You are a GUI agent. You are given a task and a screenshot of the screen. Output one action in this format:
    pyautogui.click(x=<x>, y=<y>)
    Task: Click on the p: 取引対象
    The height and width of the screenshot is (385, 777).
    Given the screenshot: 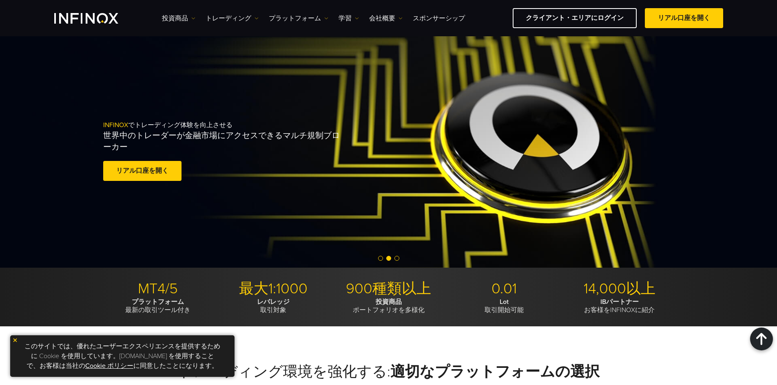 What is the action you would take?
    pyautogui.click(x=273, y=306)
    